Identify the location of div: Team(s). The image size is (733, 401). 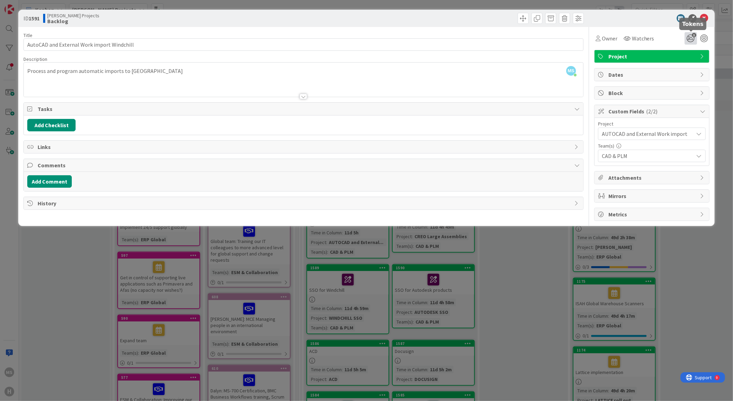
(652, 146).